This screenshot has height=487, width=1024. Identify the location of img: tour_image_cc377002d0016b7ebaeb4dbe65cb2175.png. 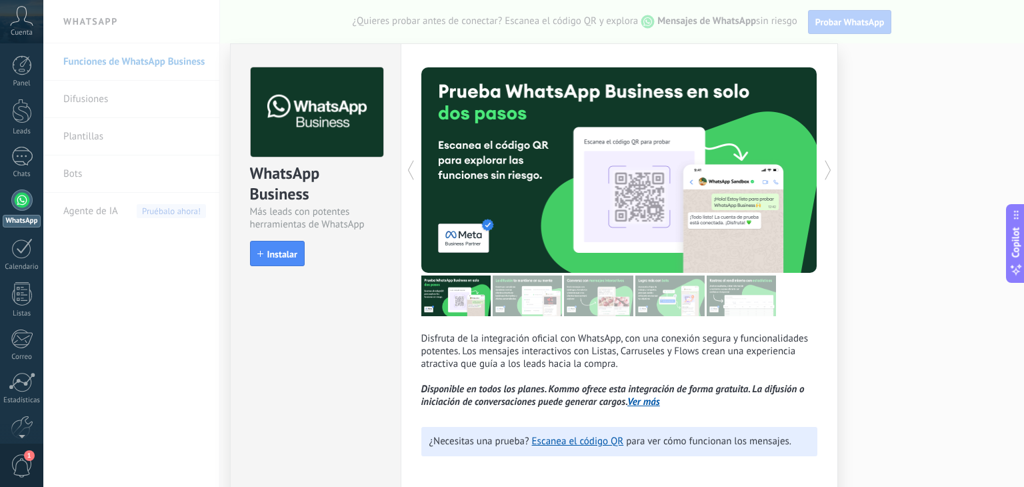
(742, 295).